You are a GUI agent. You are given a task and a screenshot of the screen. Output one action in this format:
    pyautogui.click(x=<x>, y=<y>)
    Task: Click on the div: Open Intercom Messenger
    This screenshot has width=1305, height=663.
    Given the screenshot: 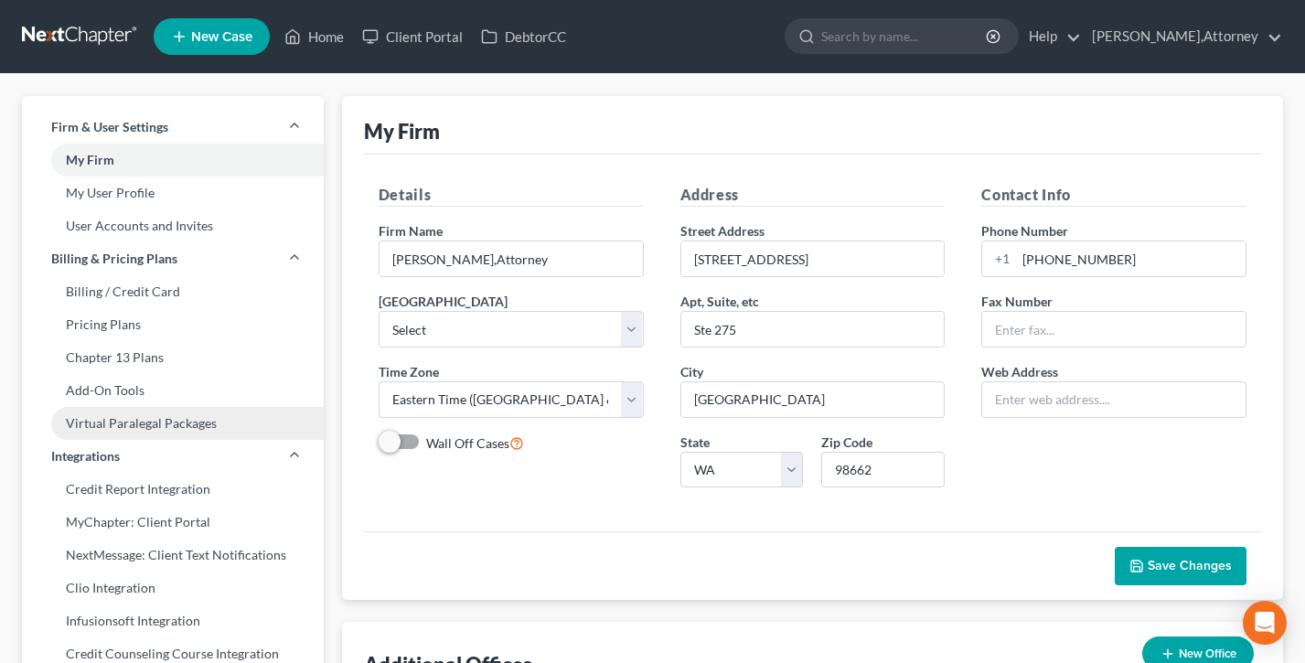 What is the action you would take?
    pyautogui.click(x=1265, y=623)
    